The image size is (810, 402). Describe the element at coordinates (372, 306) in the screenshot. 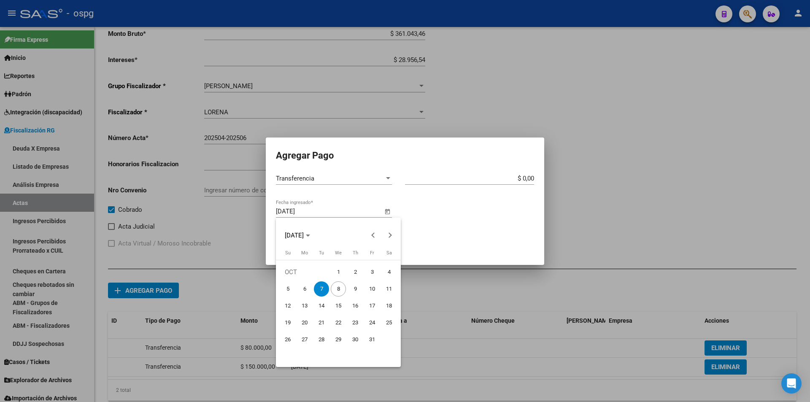

I see `span: 17` at that location.